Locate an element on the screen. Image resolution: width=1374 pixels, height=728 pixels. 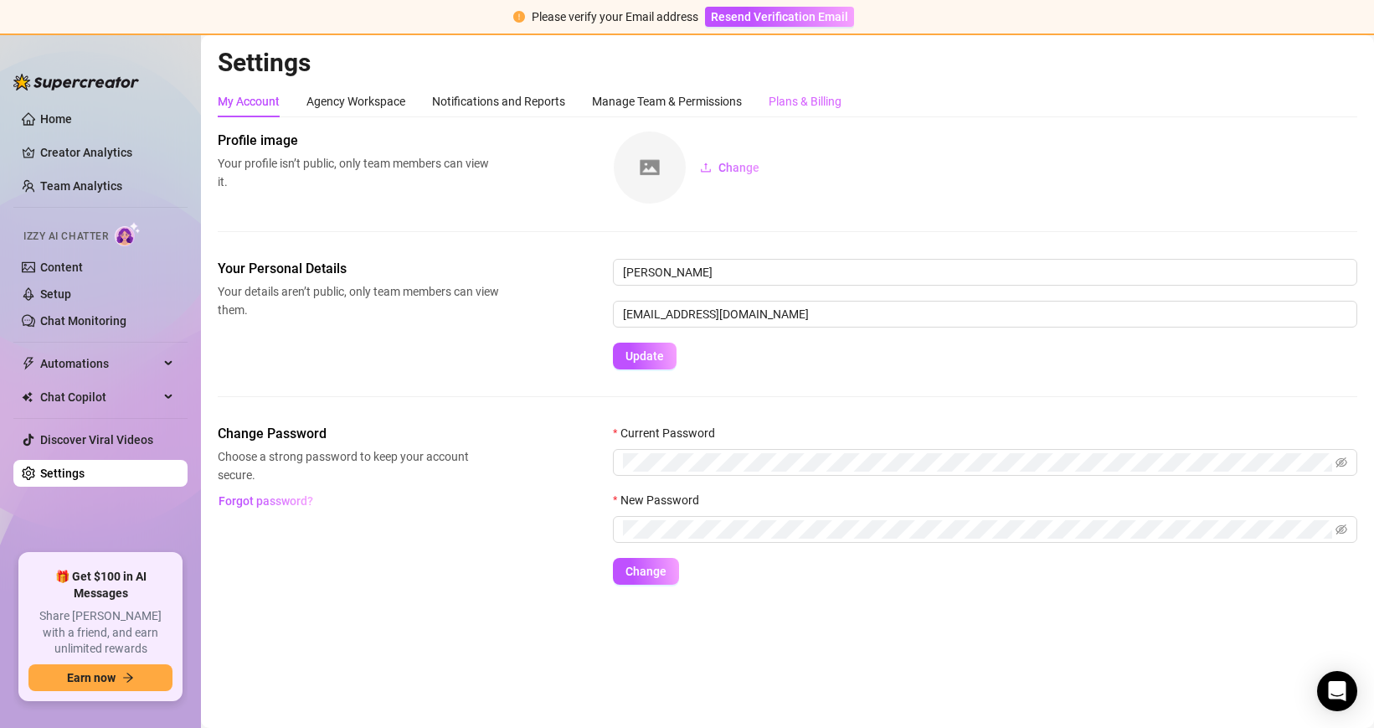
label: New Password is located at coordinates (662, 500).